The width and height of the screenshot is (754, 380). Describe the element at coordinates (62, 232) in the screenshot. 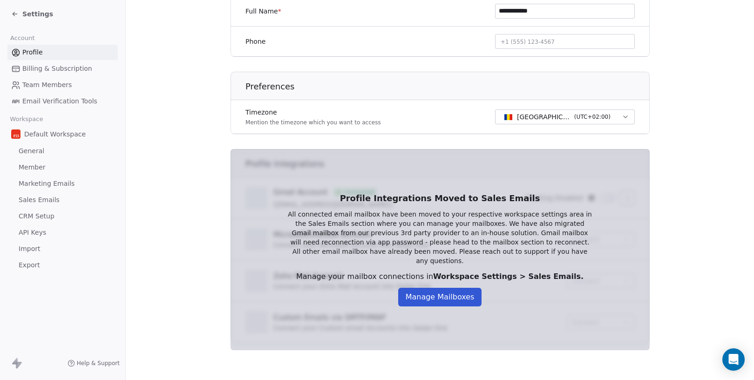

I see `a: API Keys` at that location.